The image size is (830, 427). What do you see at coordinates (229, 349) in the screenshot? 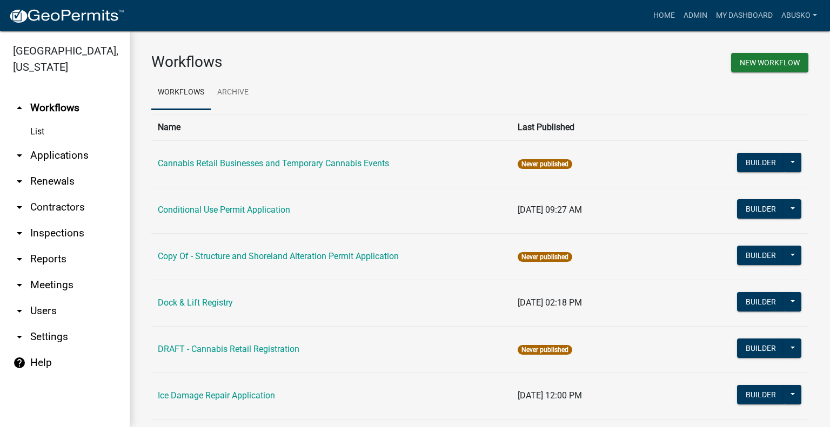
I see `a: DRAFT - Cannabis Retail Registration` at bounding box center [229, 349].